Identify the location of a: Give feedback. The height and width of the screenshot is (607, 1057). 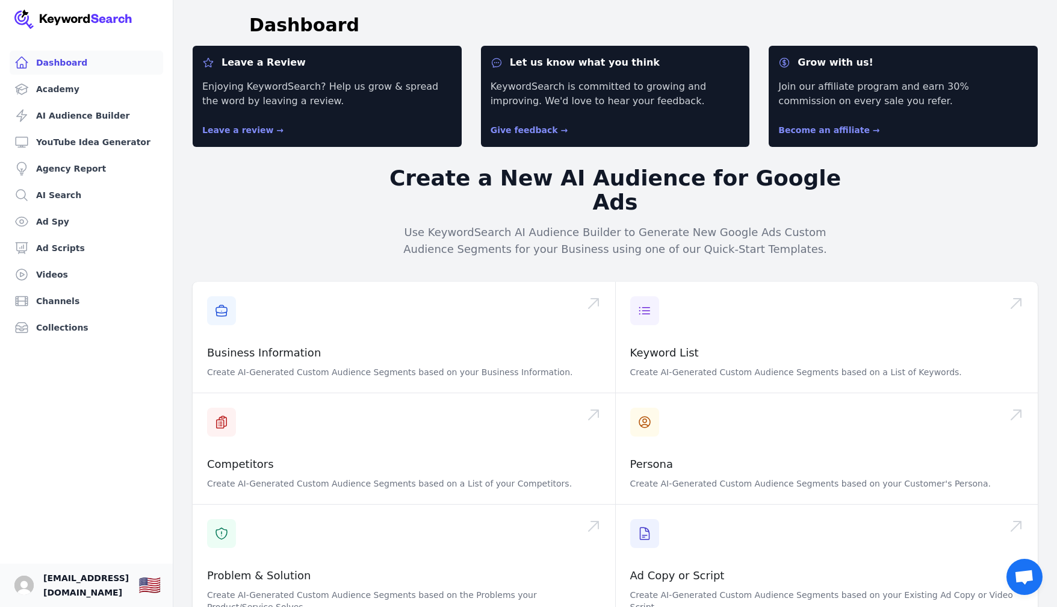
(529, 130).